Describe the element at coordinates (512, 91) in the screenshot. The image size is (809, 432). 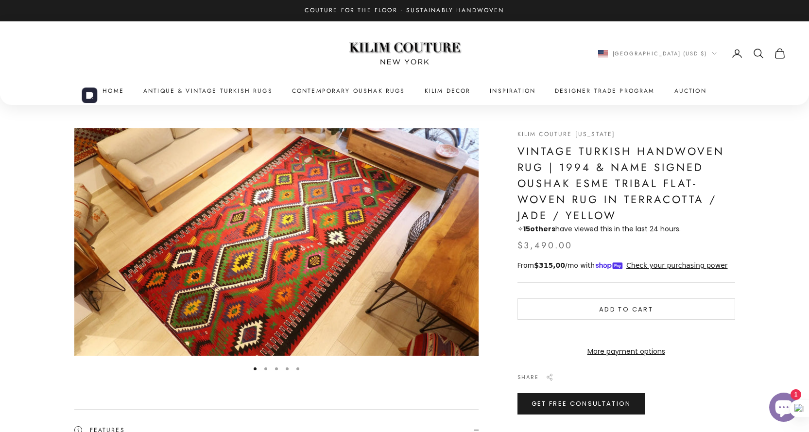
I see `a: Inspiration` at that location.